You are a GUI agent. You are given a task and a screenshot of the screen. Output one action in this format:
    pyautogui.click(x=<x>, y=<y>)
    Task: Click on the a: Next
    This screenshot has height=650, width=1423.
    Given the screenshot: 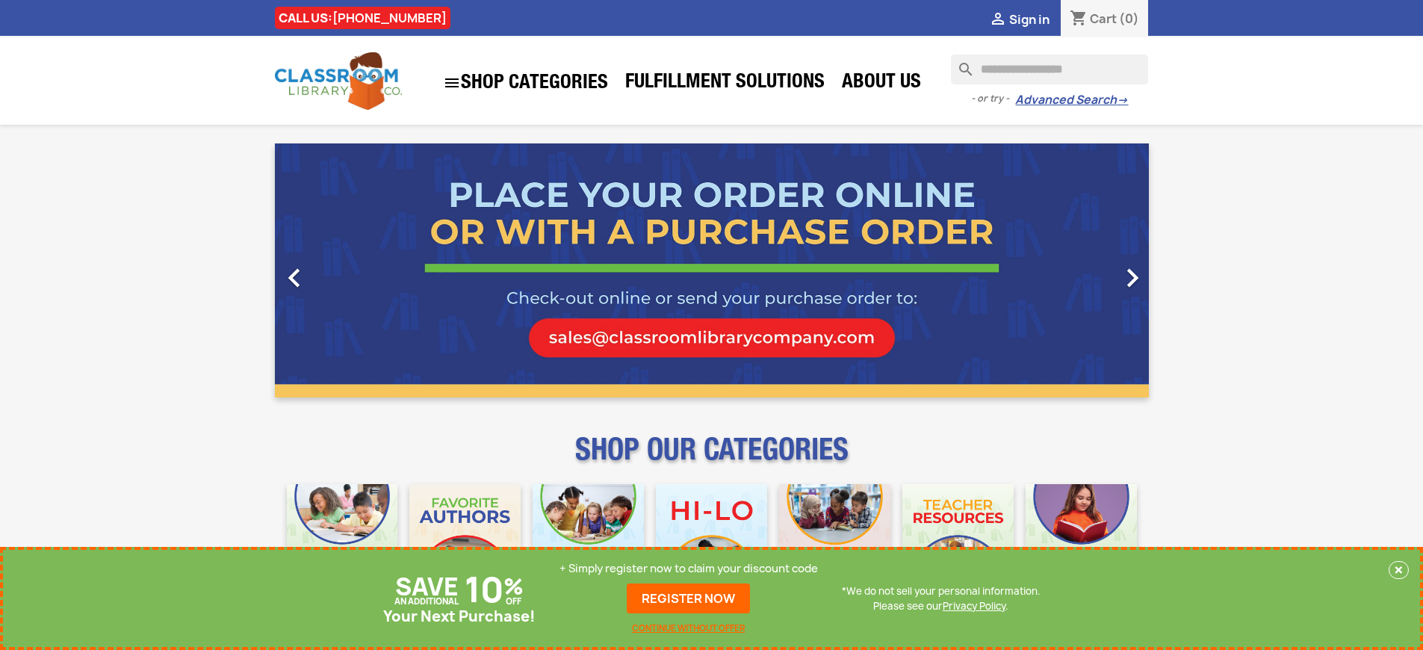 What is the action you would take?
    pyautogui.click(x=1083, y=270)
    